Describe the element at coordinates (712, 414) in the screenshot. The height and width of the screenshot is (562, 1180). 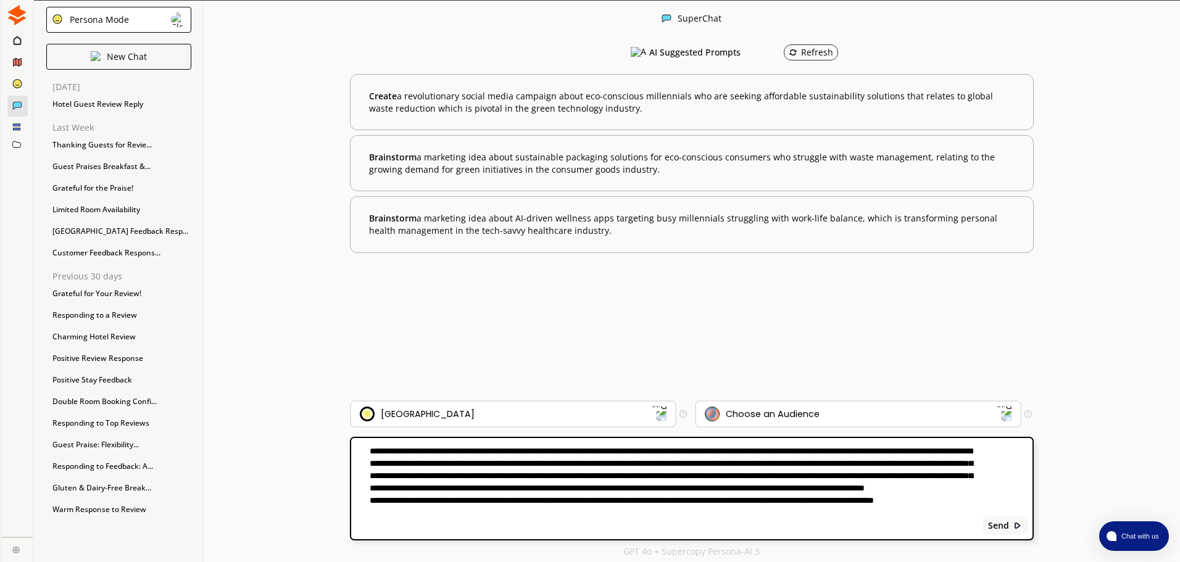
I see `img: Audience Icon` at that location.